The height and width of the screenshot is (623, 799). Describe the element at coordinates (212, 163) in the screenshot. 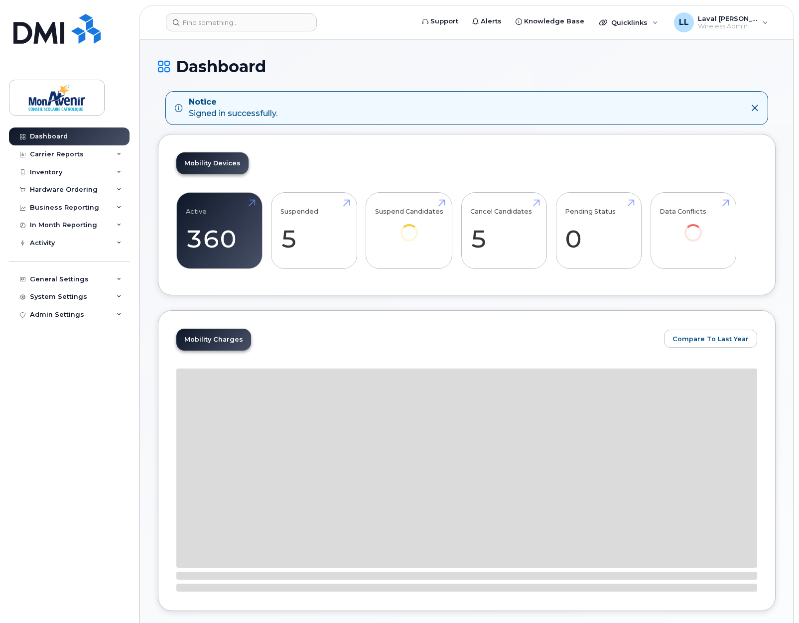

I see `a: Mobility Devices` at that location.